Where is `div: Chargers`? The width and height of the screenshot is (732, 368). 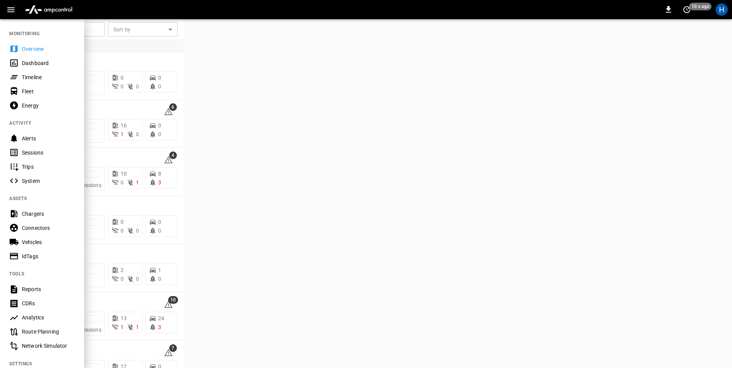
div: Chargers is located at coordinates (48, 214).